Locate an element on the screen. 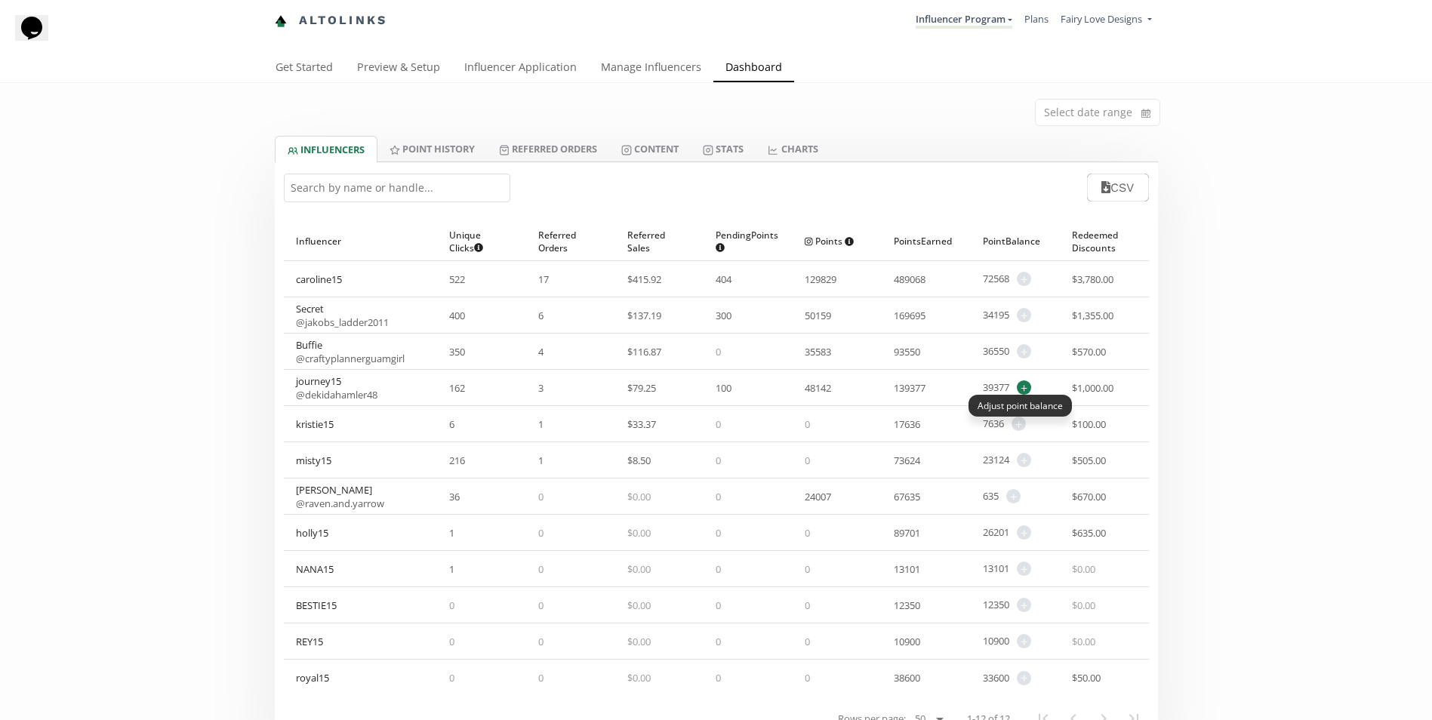 The width and height of the screenshot is (1432, 720). span: $ 635.00 is located at coordinates (1088, 533).